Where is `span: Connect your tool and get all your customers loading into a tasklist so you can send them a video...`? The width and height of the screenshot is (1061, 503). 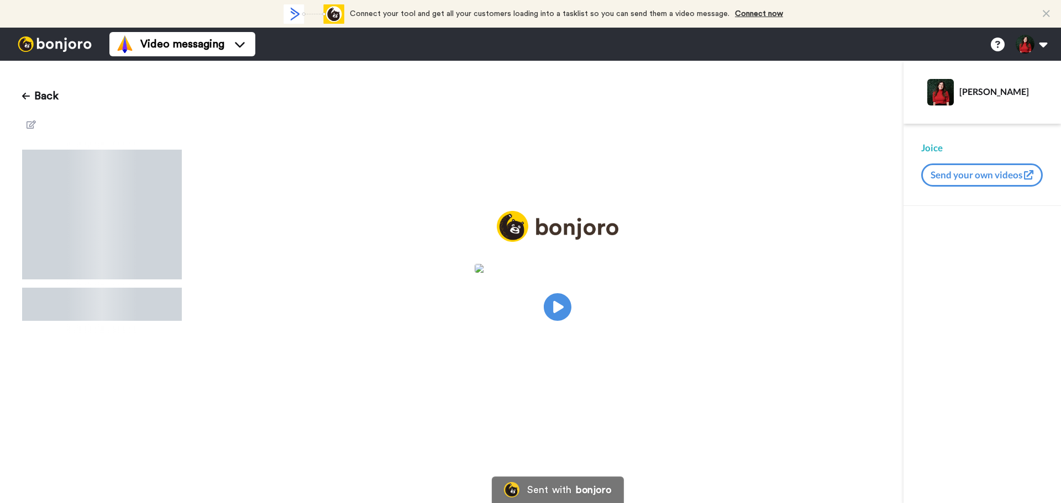 span: Connect your tool and get all your customers loading into a tasklist so you can send them a video... is located at coordinates (539, 14).